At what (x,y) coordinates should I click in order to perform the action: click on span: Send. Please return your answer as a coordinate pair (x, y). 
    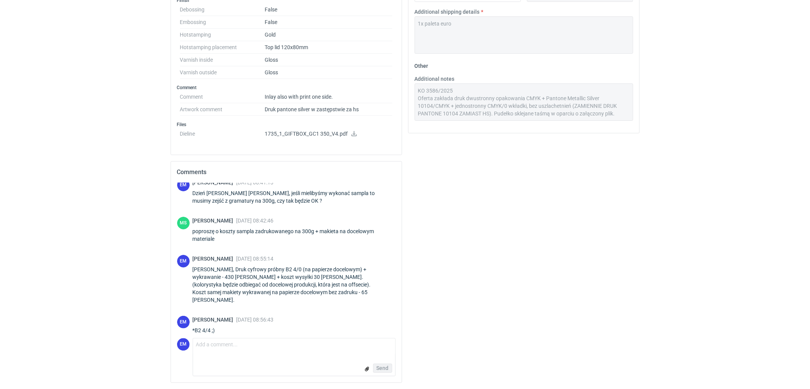
    Looking at the image, I should click on (383, 368).